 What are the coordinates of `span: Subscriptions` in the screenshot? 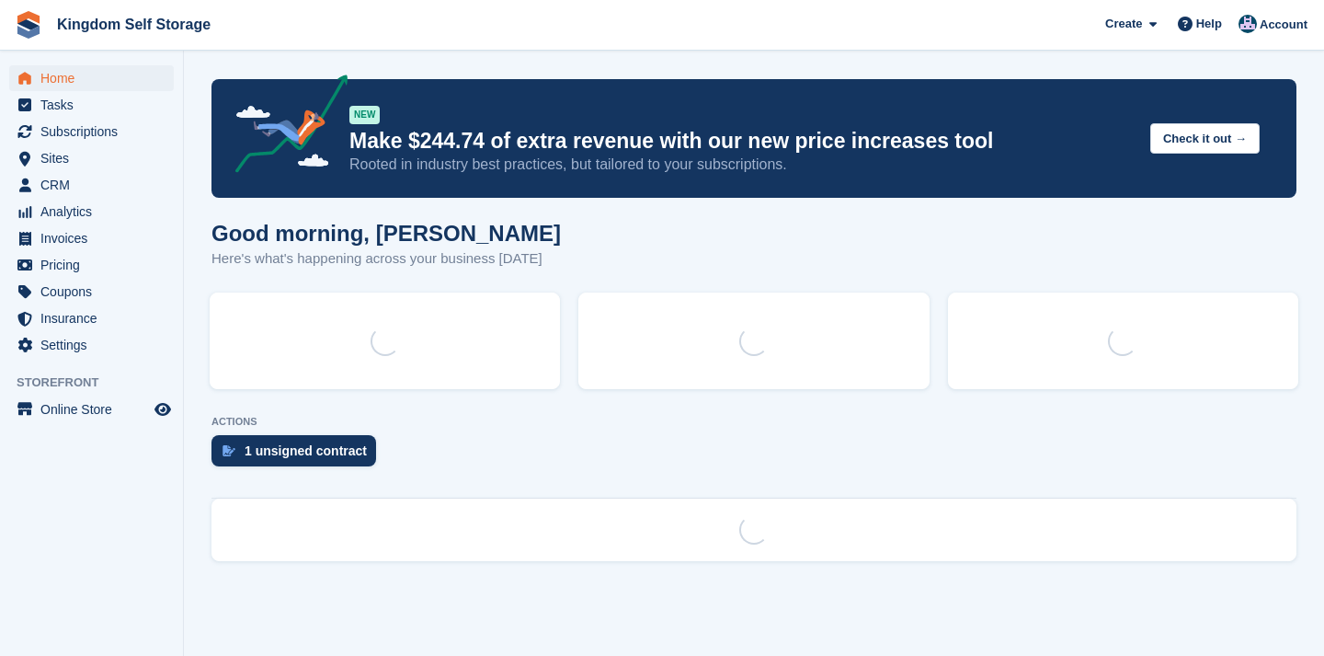 It's located at (96, 131).